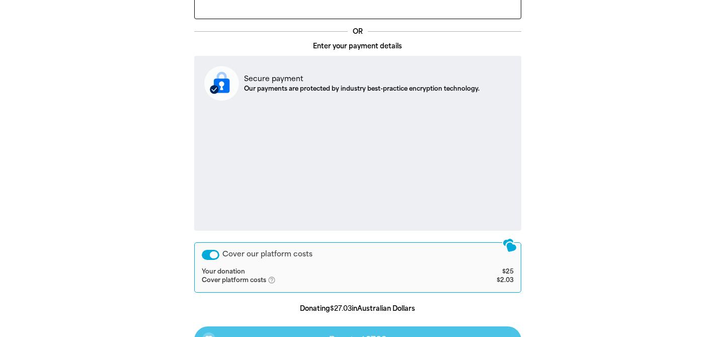 The height and width of the screenshot is (337, 715). What do you see at coordinates (276, 280) in the screenshot?
I see `i: help_outlined` at bounding box center [276, 280].